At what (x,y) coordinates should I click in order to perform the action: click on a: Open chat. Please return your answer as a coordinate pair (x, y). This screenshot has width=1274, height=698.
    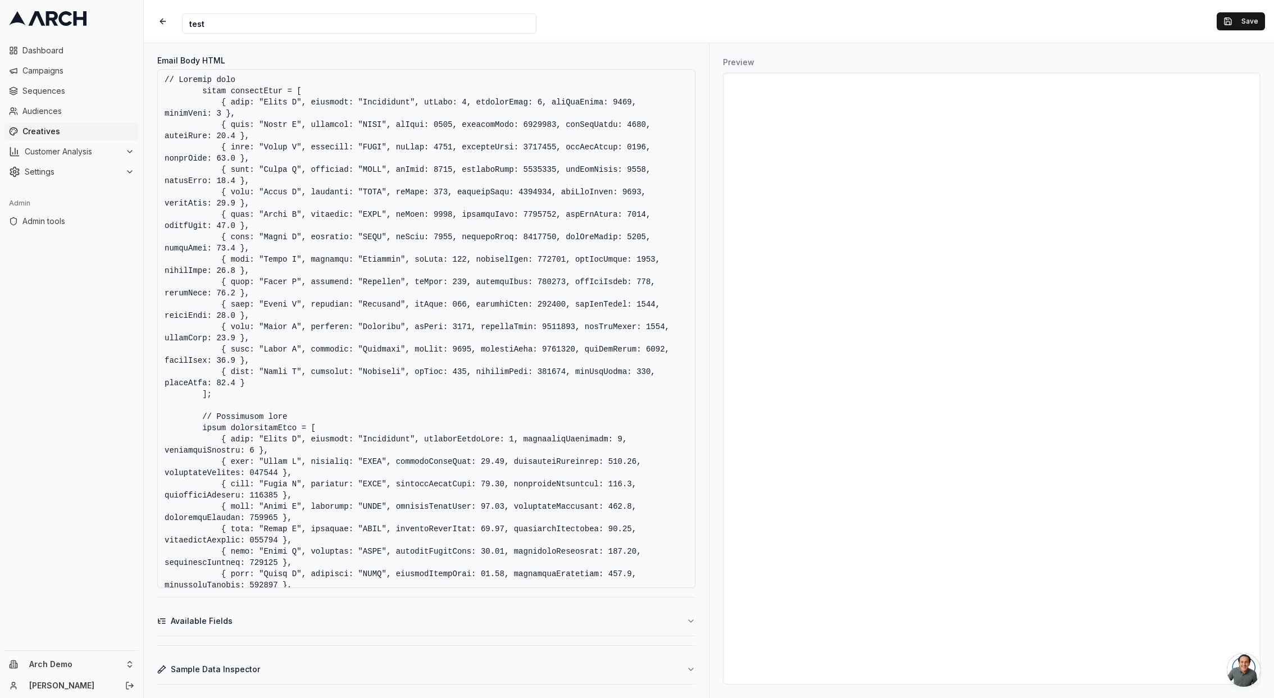
    Looking at the image, I should click on (1244, 670).